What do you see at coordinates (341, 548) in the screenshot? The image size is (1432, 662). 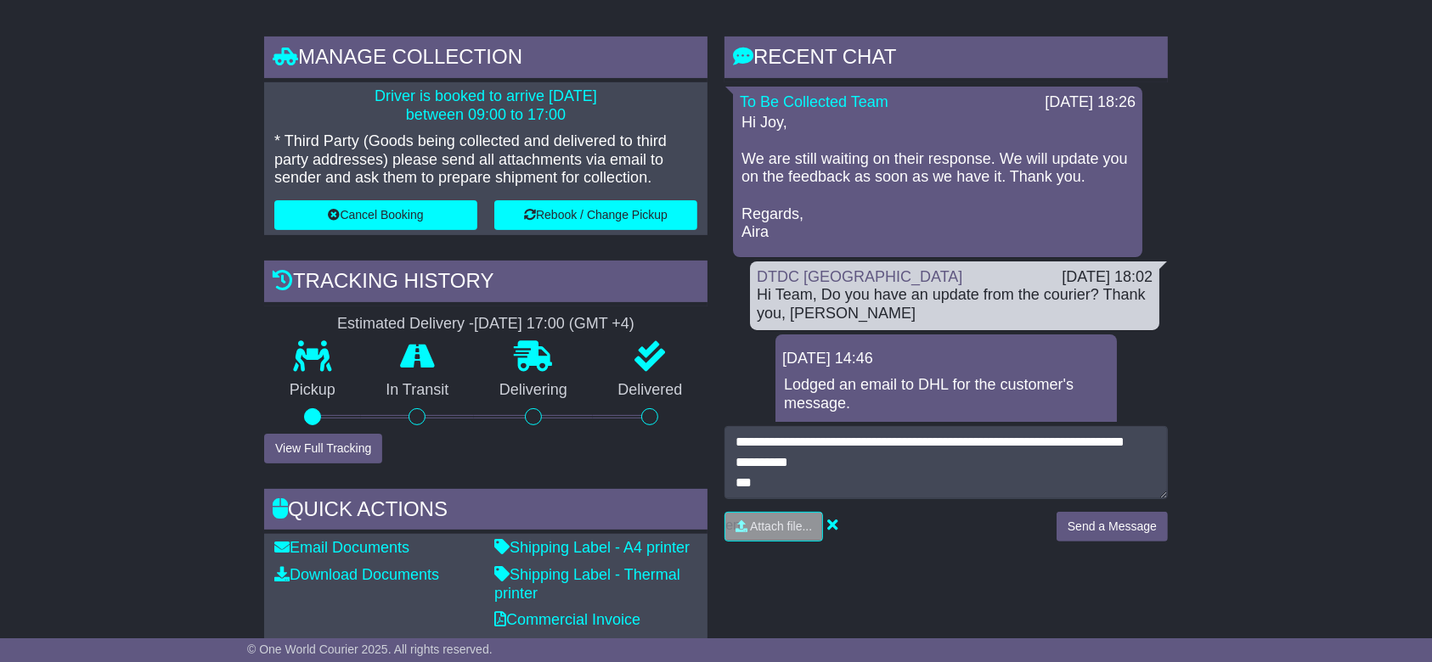 I see `a: Email Documents` at bounding box center [341, 548].